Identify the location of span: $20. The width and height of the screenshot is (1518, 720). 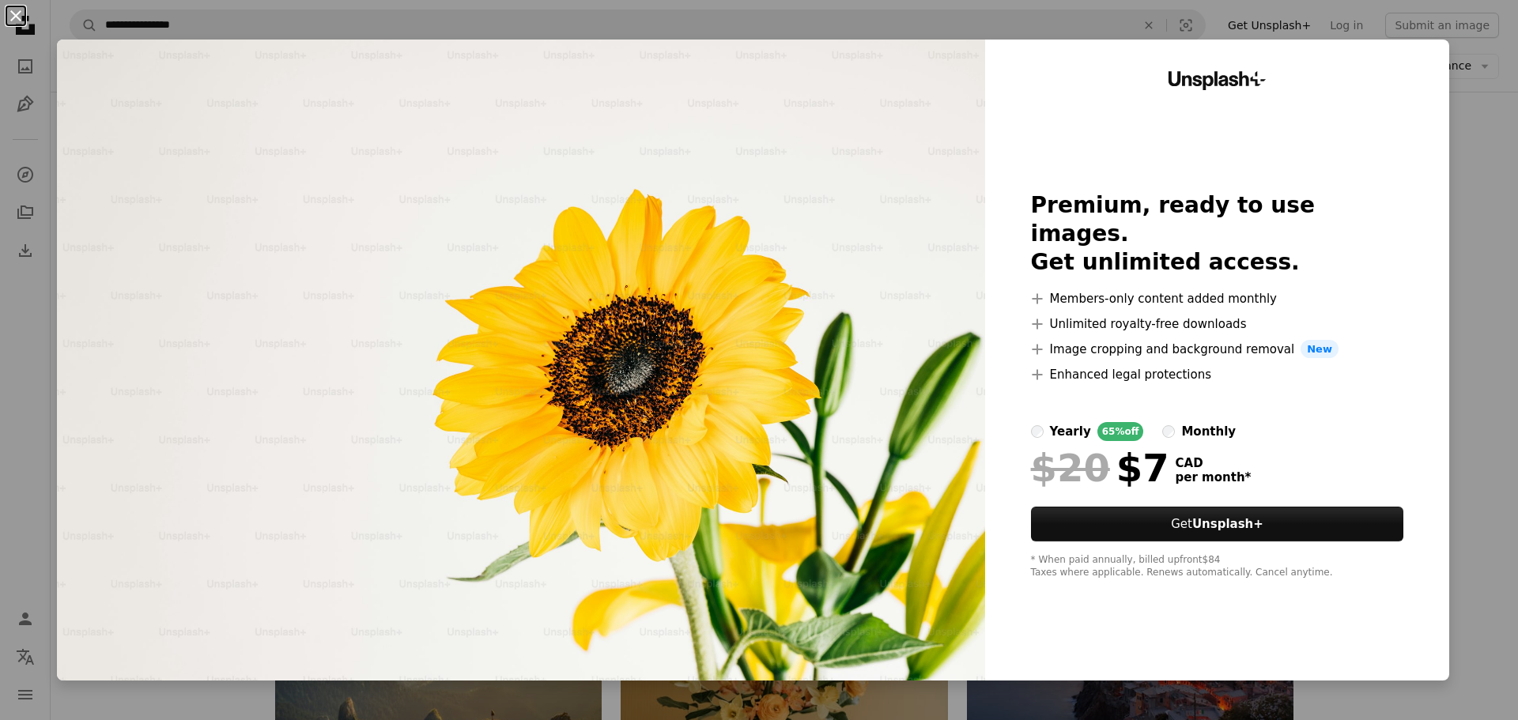
(1071, 468).